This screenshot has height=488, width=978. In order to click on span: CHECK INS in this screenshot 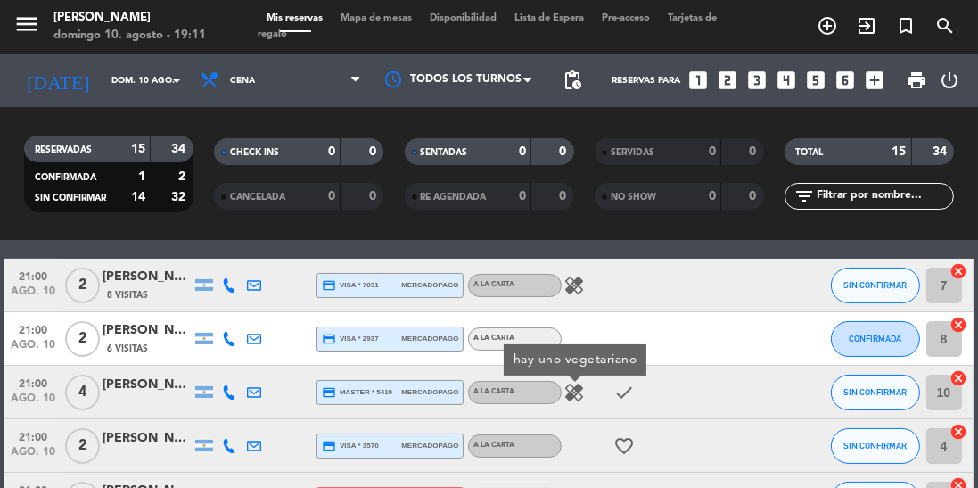, I will do `click(254, 153)`.